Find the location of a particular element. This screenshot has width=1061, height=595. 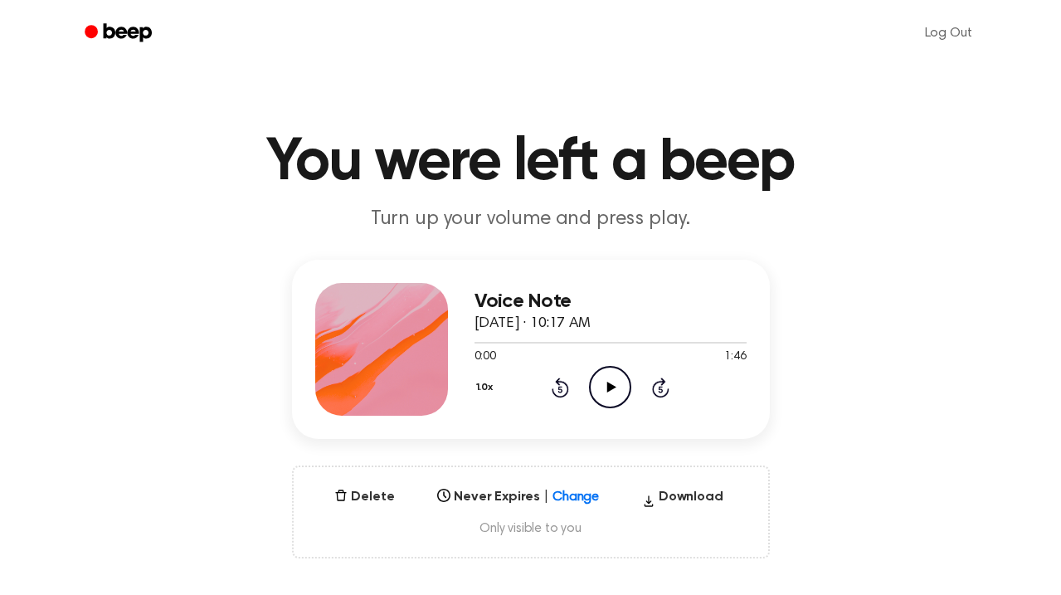

button: Download is located at coordinates (683, 500).